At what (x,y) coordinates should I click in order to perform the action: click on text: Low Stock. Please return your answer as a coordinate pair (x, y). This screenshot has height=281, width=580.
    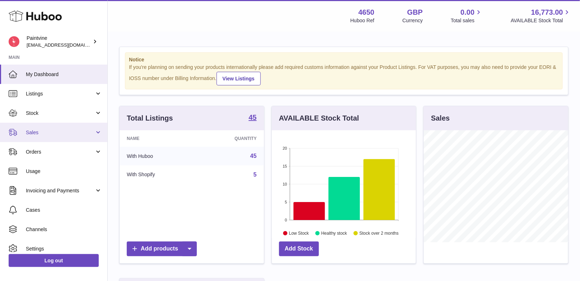
    Looking at the image, I should click on (299, 233).